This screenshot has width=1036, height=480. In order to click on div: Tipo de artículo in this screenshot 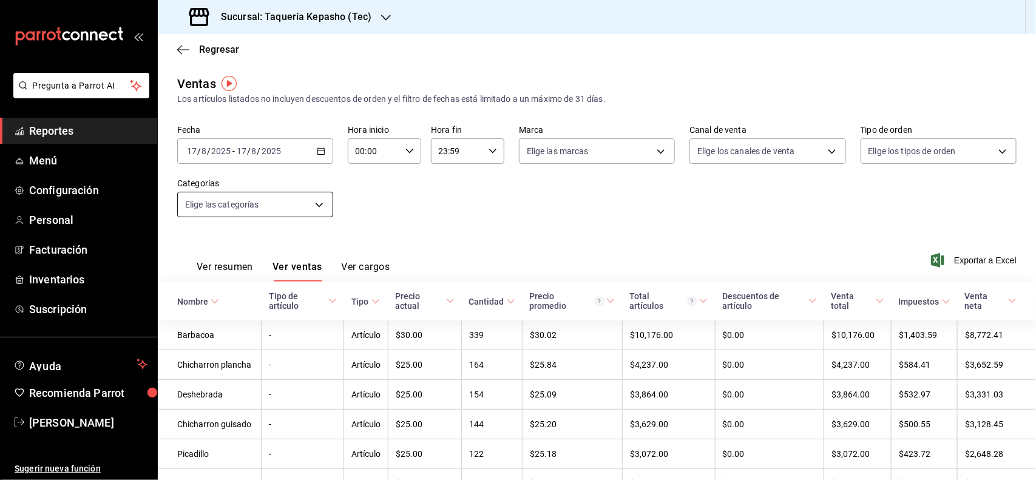, I will do `click(297, 301)`.